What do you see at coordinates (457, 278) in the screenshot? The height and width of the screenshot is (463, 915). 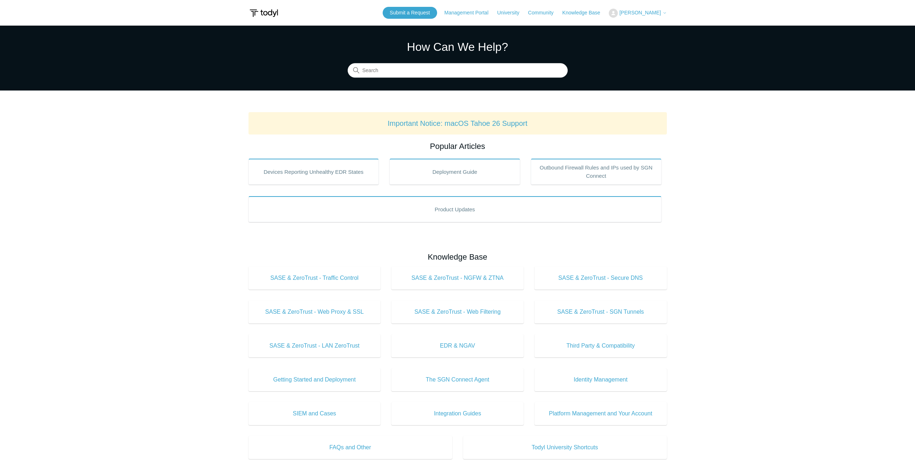 I see `span: SASE & ZeroTrust - NGFW & ZTNA` at bounding box center [457, 278].